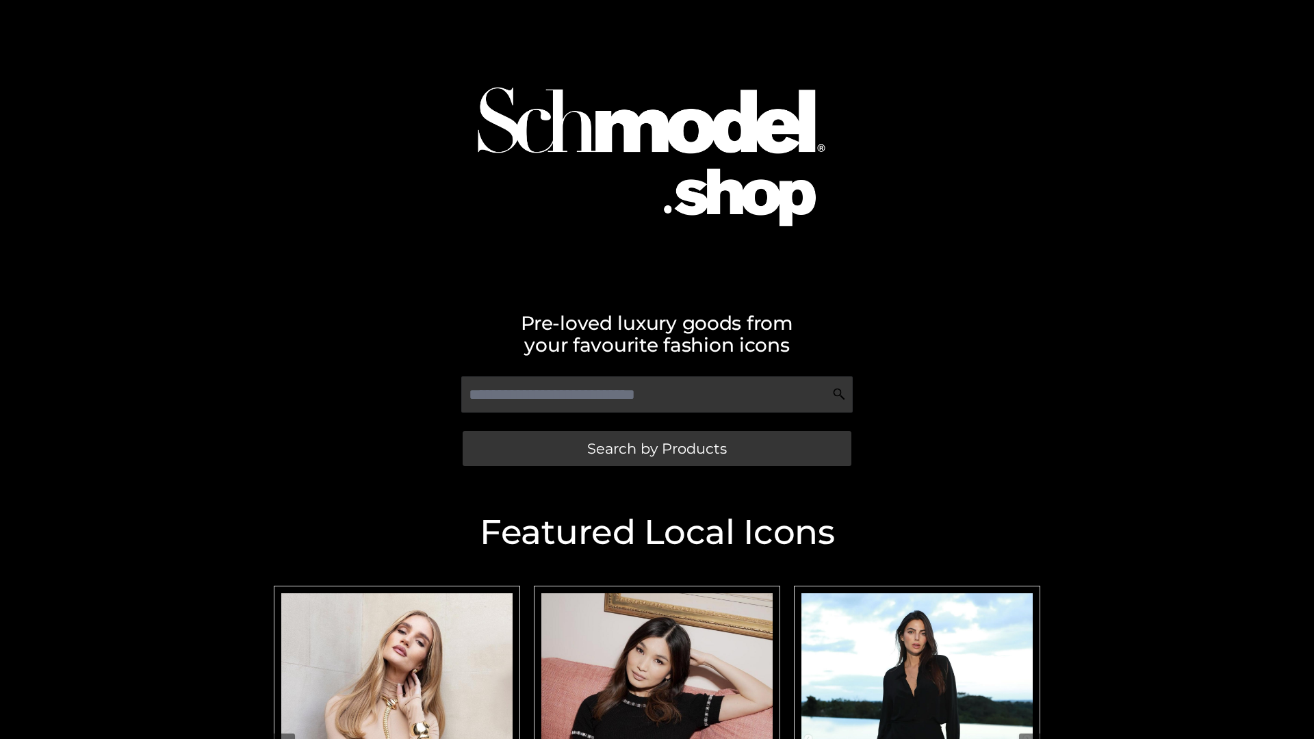 The width and height of the screenshot is (1314, 739). What do you see at coordinates (657, 533) in the screenshot?
I see `h2: Featured Local Icons​` at bounding box center [657, 533].